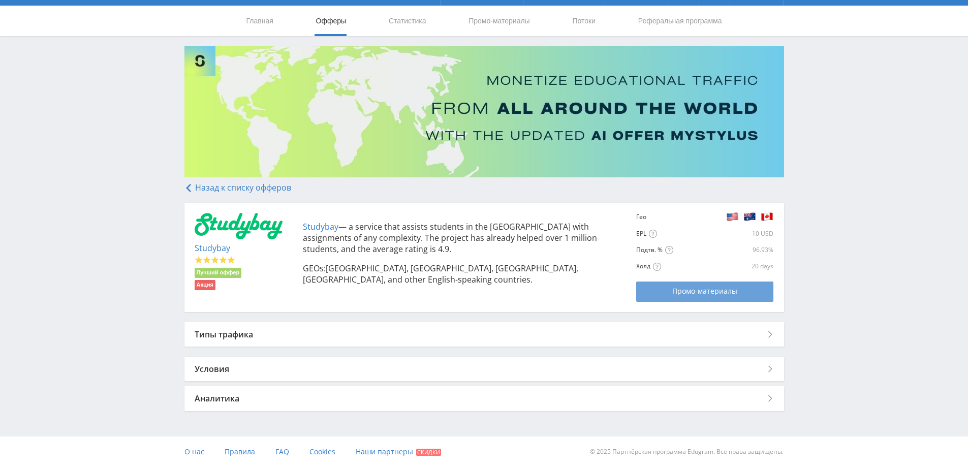 The image size is (968, 467). Describe the element at coordinates (680, 21) in the screenshot. I see `a: Реферальная программа` at that location.